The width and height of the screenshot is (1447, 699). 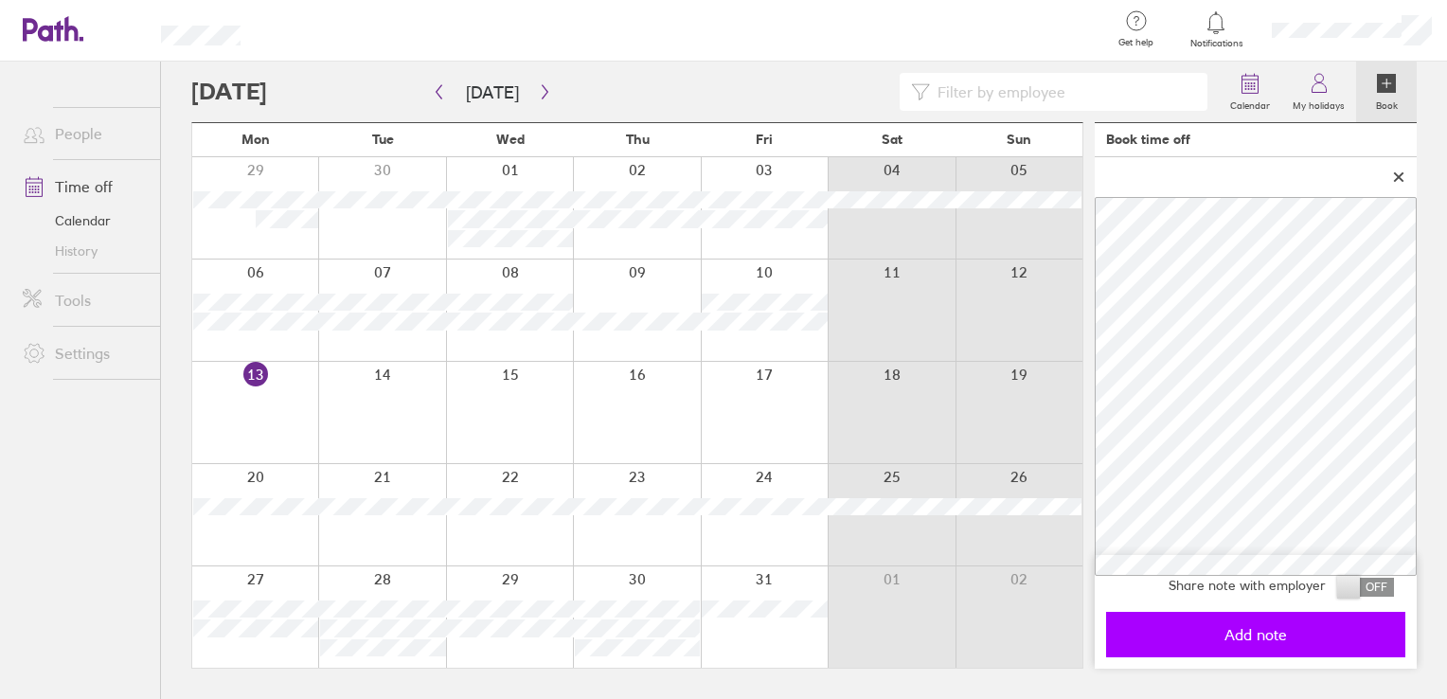 What do you see at coordinates (83, 353) in the screenshot?
I see `a: Settings` at bounding box center [83, 353].